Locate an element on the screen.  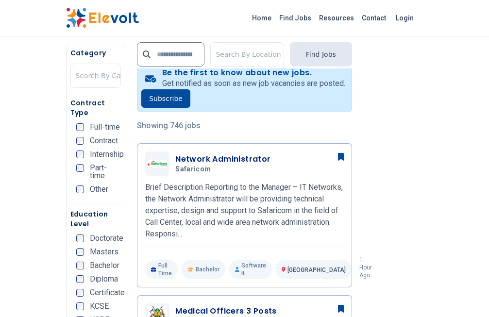
img: Safaricom is located at coordinates (157, 164).